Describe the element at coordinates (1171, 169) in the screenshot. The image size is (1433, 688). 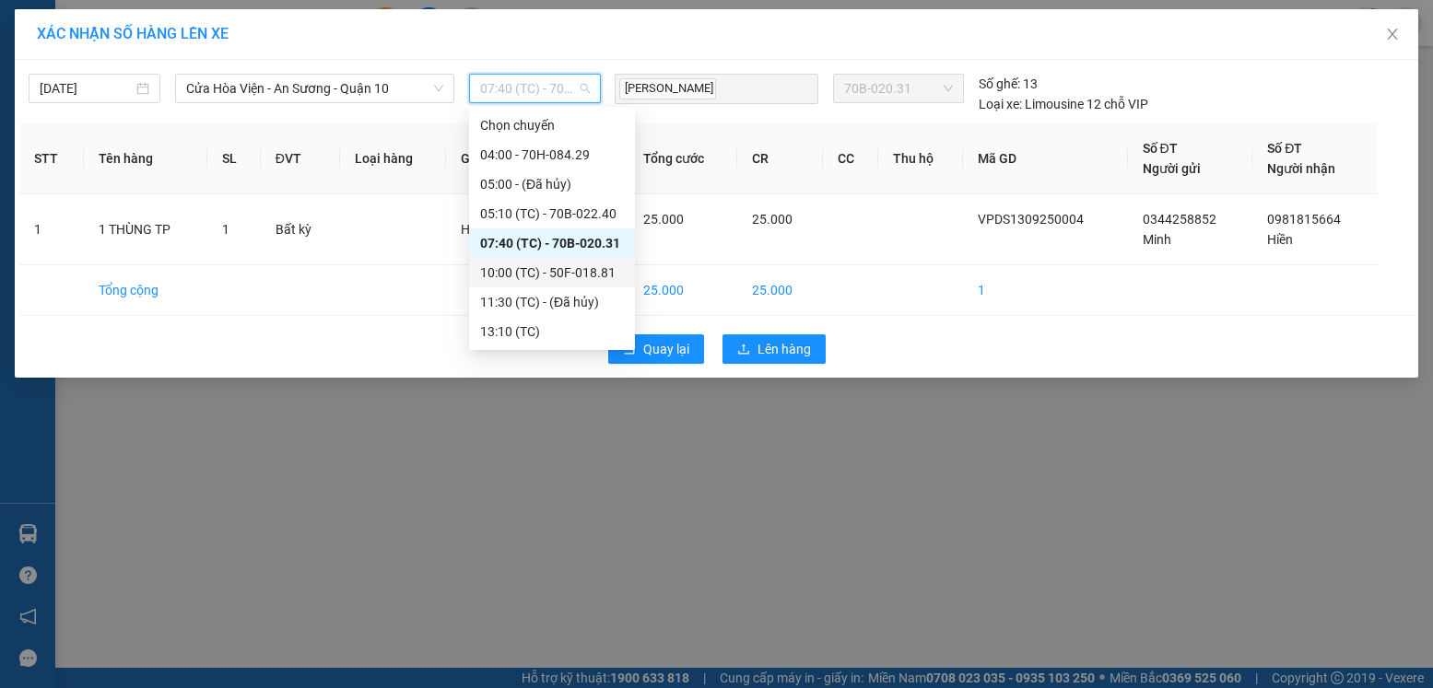
I see `span: Người gửi` at that location.